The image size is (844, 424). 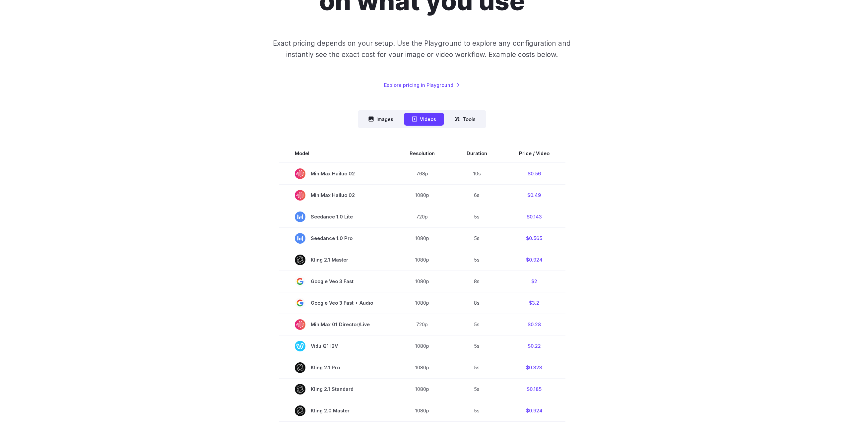 I want to click on td: 6s, so click(x=477, y=195).